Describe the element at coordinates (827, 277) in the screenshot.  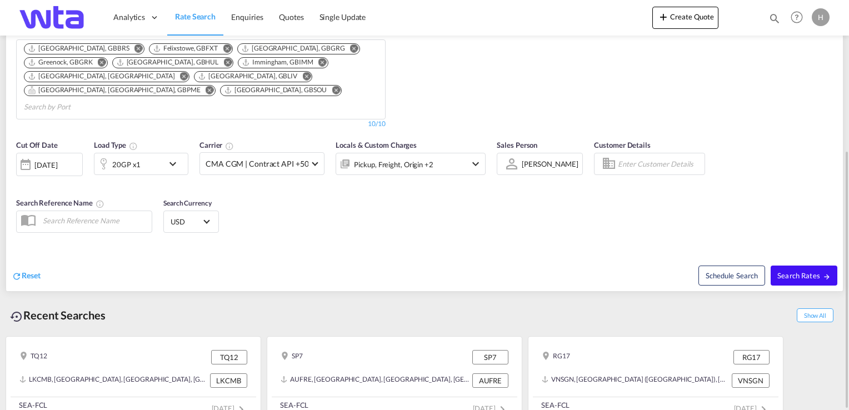
I see `md-icon: icon-arrow-right` at that location.